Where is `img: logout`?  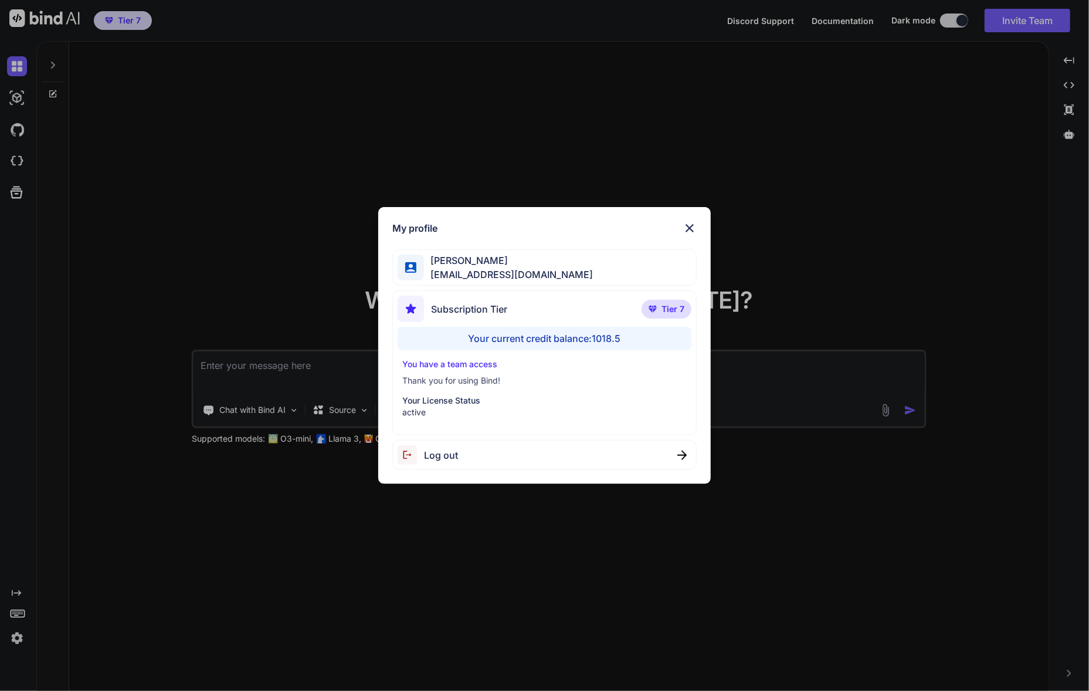
img: logout is located at coordinates (410, 454).